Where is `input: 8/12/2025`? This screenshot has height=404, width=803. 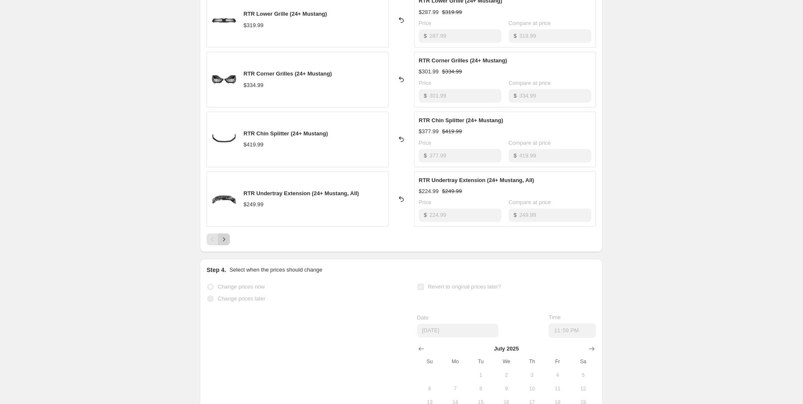
input: 8/12/2025 is located at coordinates (458, 331).